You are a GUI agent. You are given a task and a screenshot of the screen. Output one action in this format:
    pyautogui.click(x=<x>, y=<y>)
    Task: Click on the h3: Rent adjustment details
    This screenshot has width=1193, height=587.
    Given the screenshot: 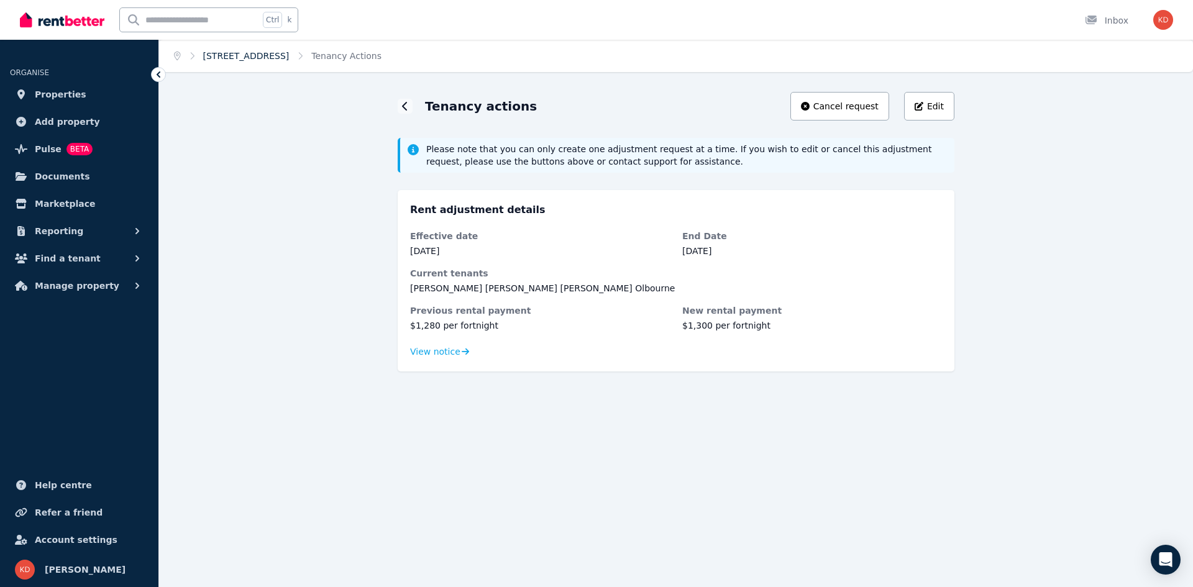 What is the action you would take?
    pyautogui.click(x=676, y=210)
    